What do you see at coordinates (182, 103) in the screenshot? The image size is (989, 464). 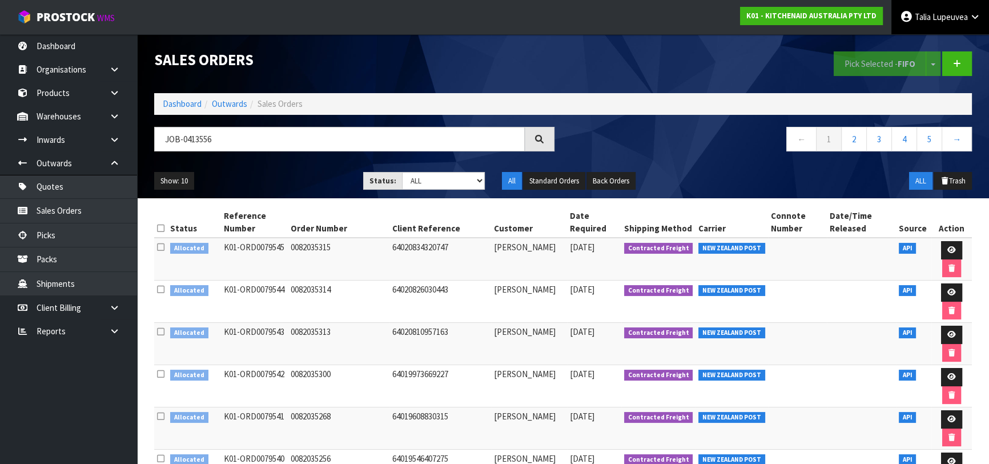 I see `a: Dashboard` at bounding box center [182, 103].